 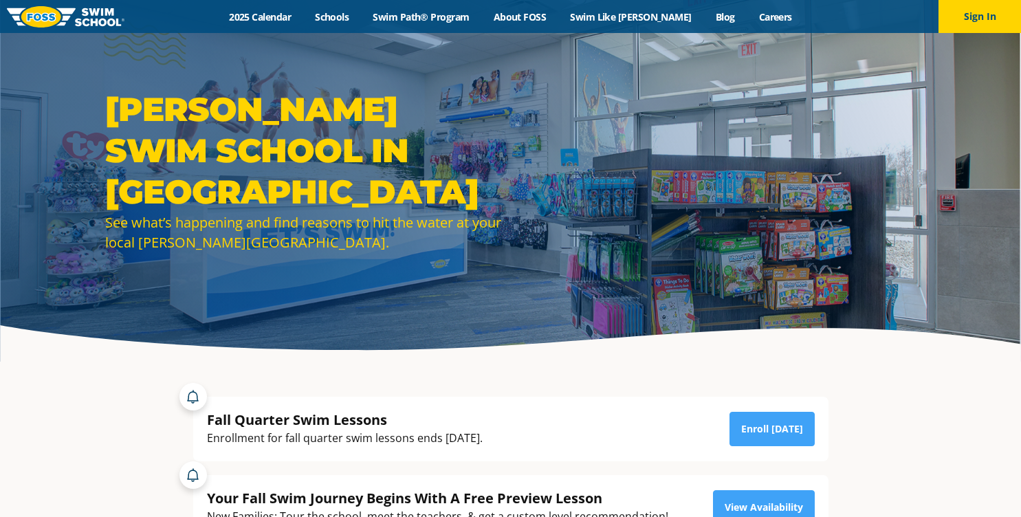 What do you see at coordinates (437, 498) in the screenshot?
I see `div: Your Fall Swim Journey Begins With A Free Preview Lesson` at bounding box center [437, 498].